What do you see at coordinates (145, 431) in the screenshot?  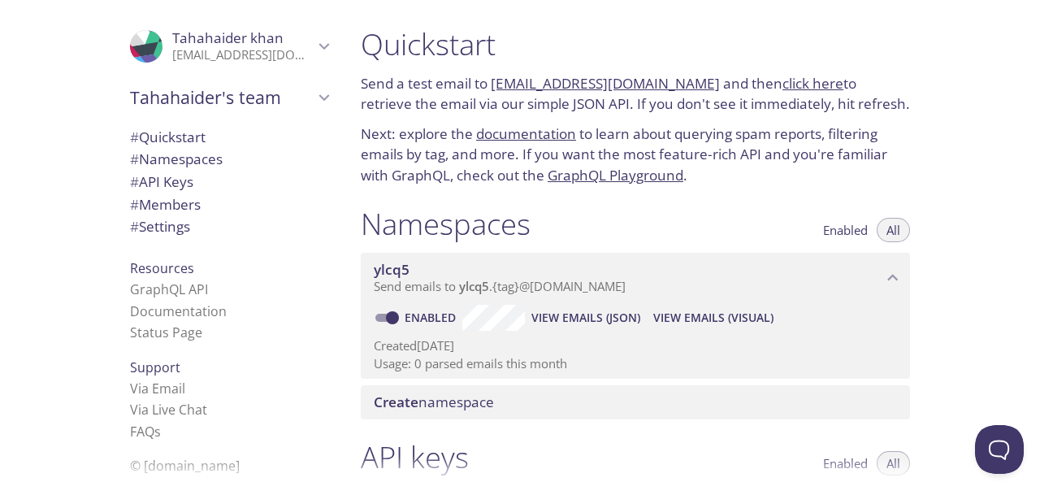 I see `a: FAQ` at bounding box center [145, 431].